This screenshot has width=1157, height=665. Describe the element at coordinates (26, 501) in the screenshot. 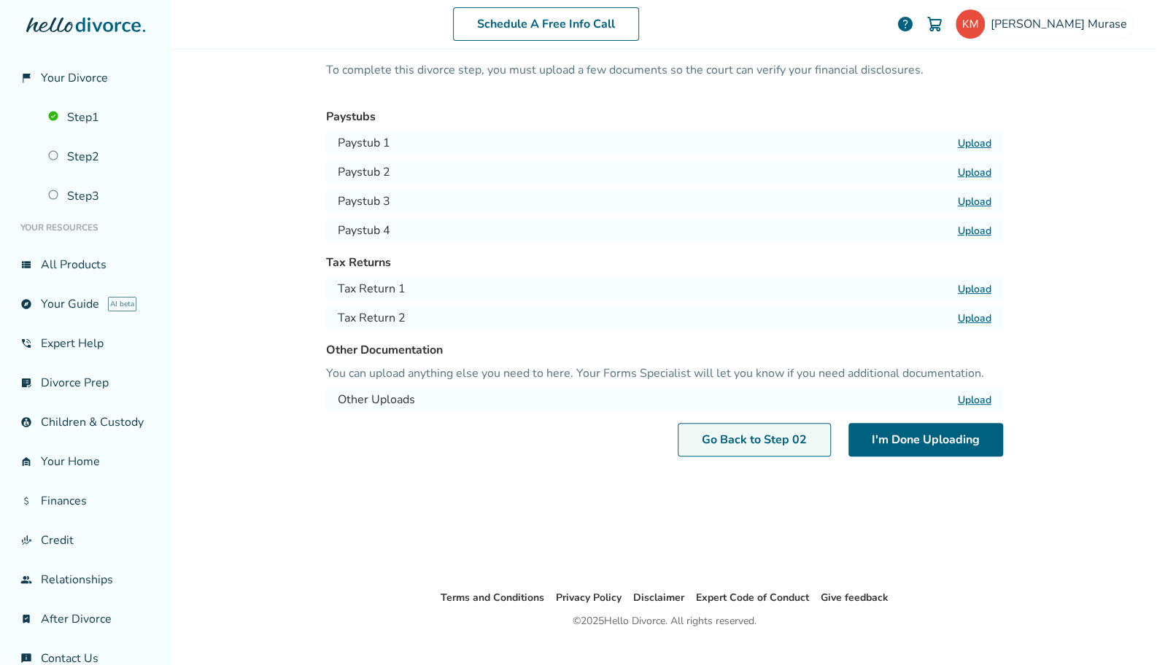

I see `span: attach_money` at that location.